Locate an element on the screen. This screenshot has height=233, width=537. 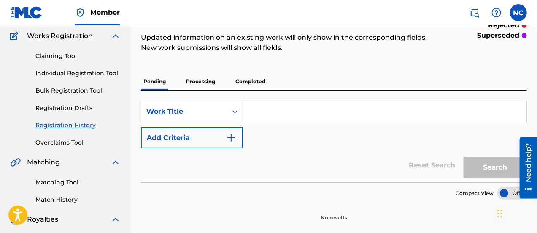
a: Claiming Tool is located at coordinates (78, 56).